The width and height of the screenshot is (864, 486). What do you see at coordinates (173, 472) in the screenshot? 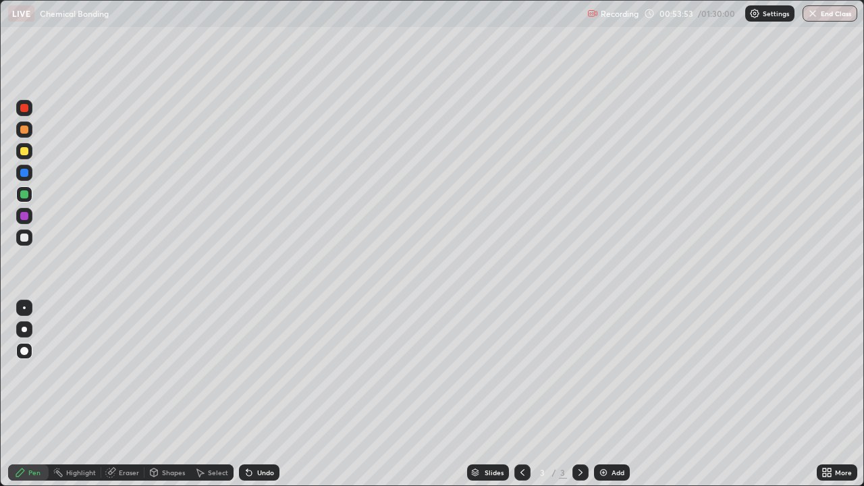
I see `div: Shapes` at bounding box center [173, 472].